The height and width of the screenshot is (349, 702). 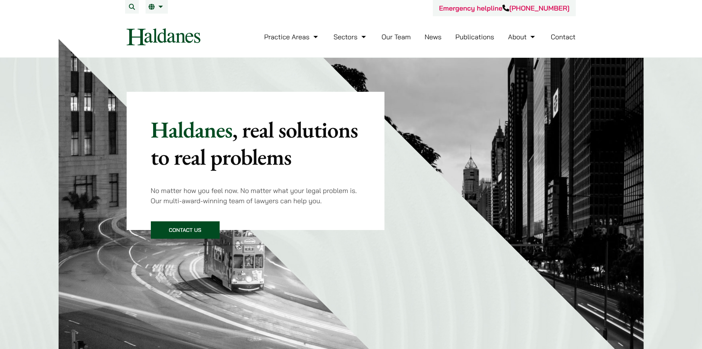 I want to click on a: Contact, so click(x=564, y=37).